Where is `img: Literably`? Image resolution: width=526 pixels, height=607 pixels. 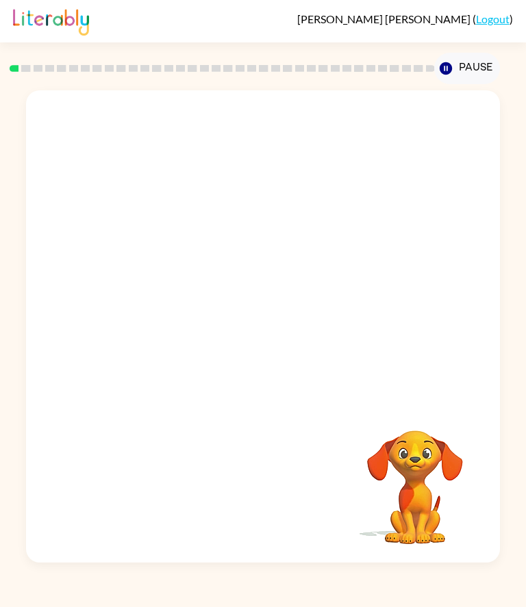
img: Literably is located at coordinates (51, 21).